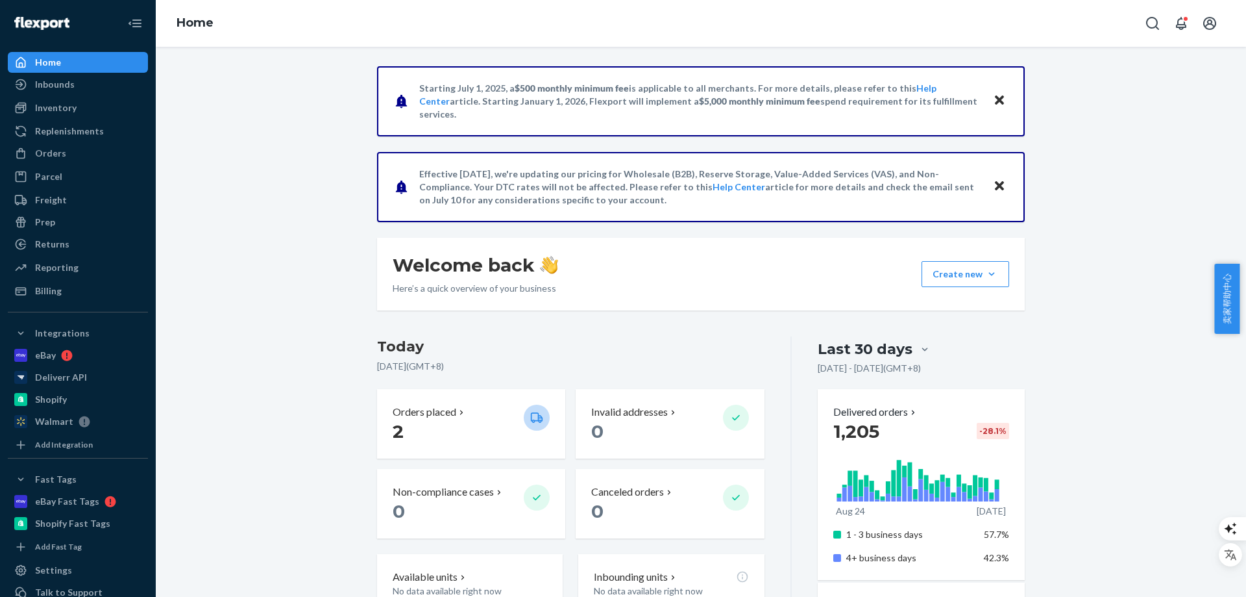 The width and height of the screenshot is (1246, 597). What do you see at coordinates (45, 222) in the screenshot?
I see `div: Prep` at bounding box center [45, 222].